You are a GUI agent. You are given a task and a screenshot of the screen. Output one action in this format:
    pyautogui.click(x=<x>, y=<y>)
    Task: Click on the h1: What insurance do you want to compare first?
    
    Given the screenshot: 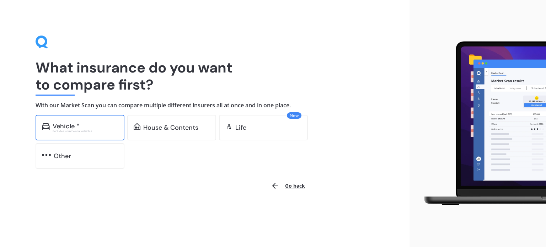 What is the action you would take?
    pyautogui.click(x=205, y=76)
    